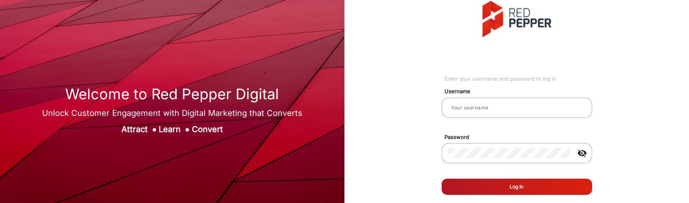 Image resolution: width=689 pixels, height=203 pixels. I want to click on mat-label: Username, so click(520, 91).